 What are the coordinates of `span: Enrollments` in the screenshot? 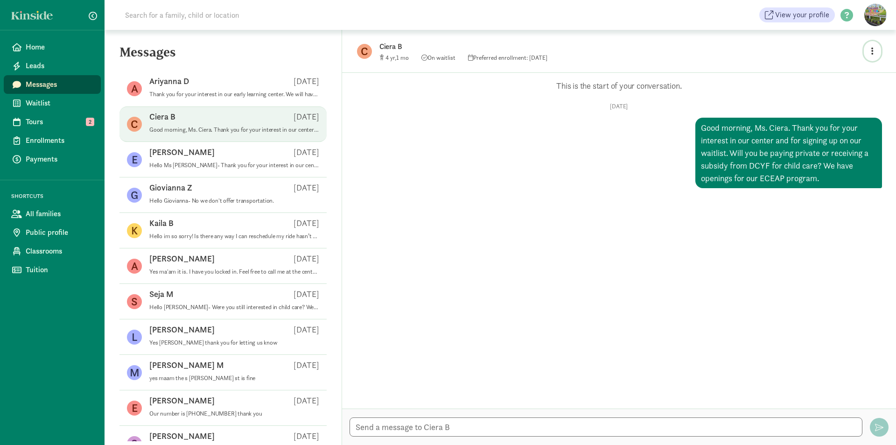 It's located at (59, 140).